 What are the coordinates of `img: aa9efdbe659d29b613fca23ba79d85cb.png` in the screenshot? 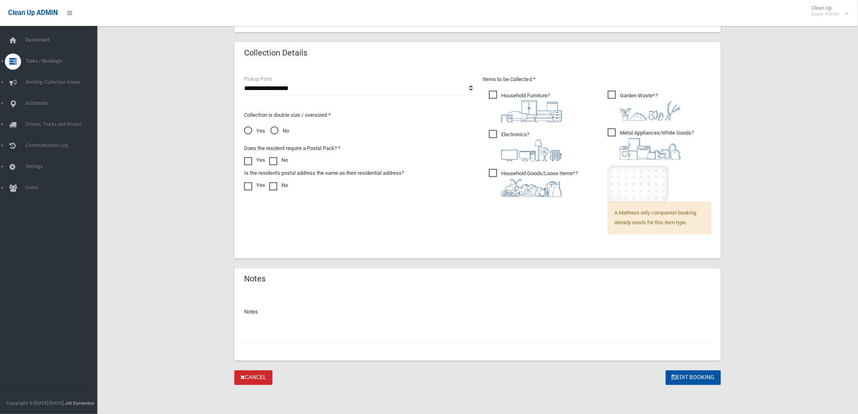 It's located at (532, 112).